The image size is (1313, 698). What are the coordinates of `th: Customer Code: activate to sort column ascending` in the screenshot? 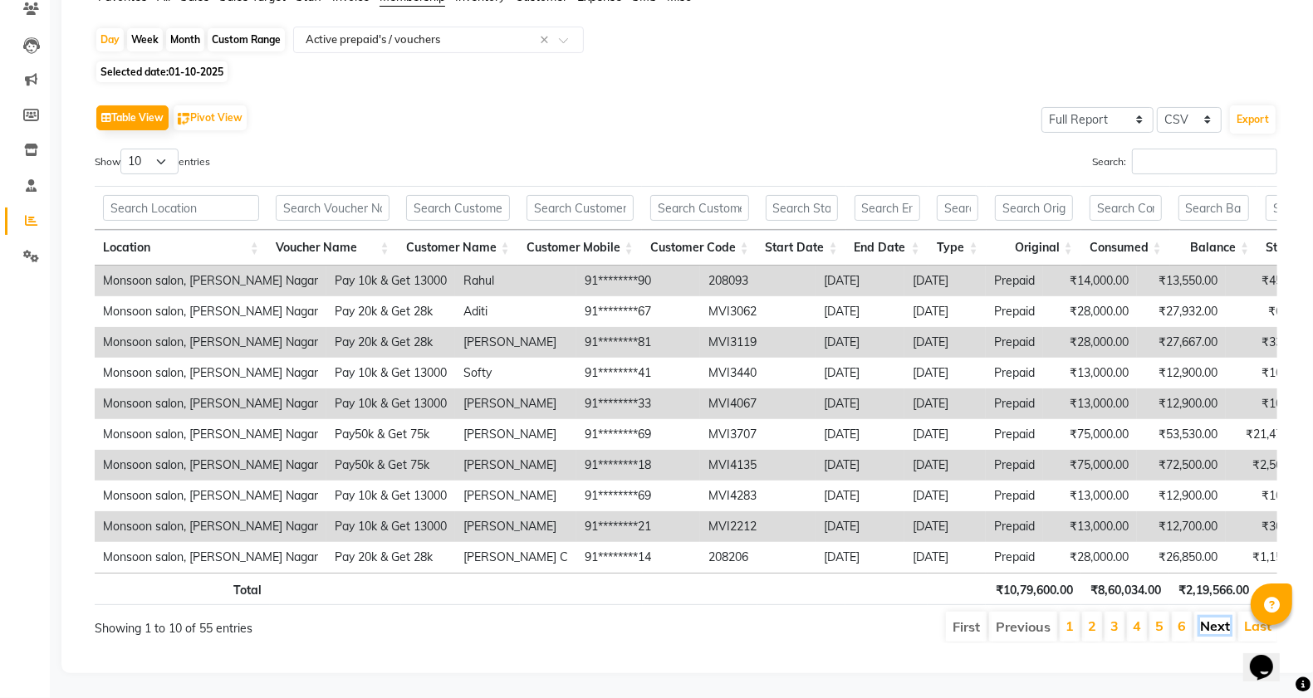 It's located at (699, 247).